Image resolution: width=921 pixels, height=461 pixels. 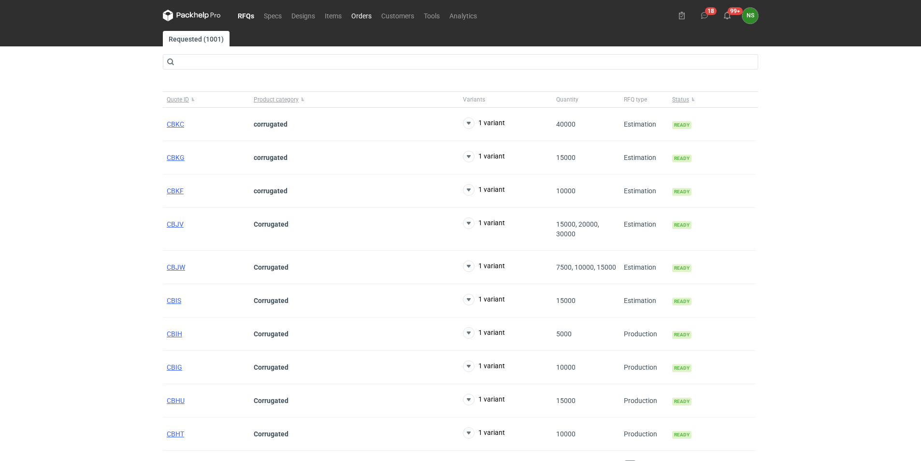 What do you see at coordinates (175, 401) in the screenshot?
I see `span: CBHU` at bounding box center [175, 401].